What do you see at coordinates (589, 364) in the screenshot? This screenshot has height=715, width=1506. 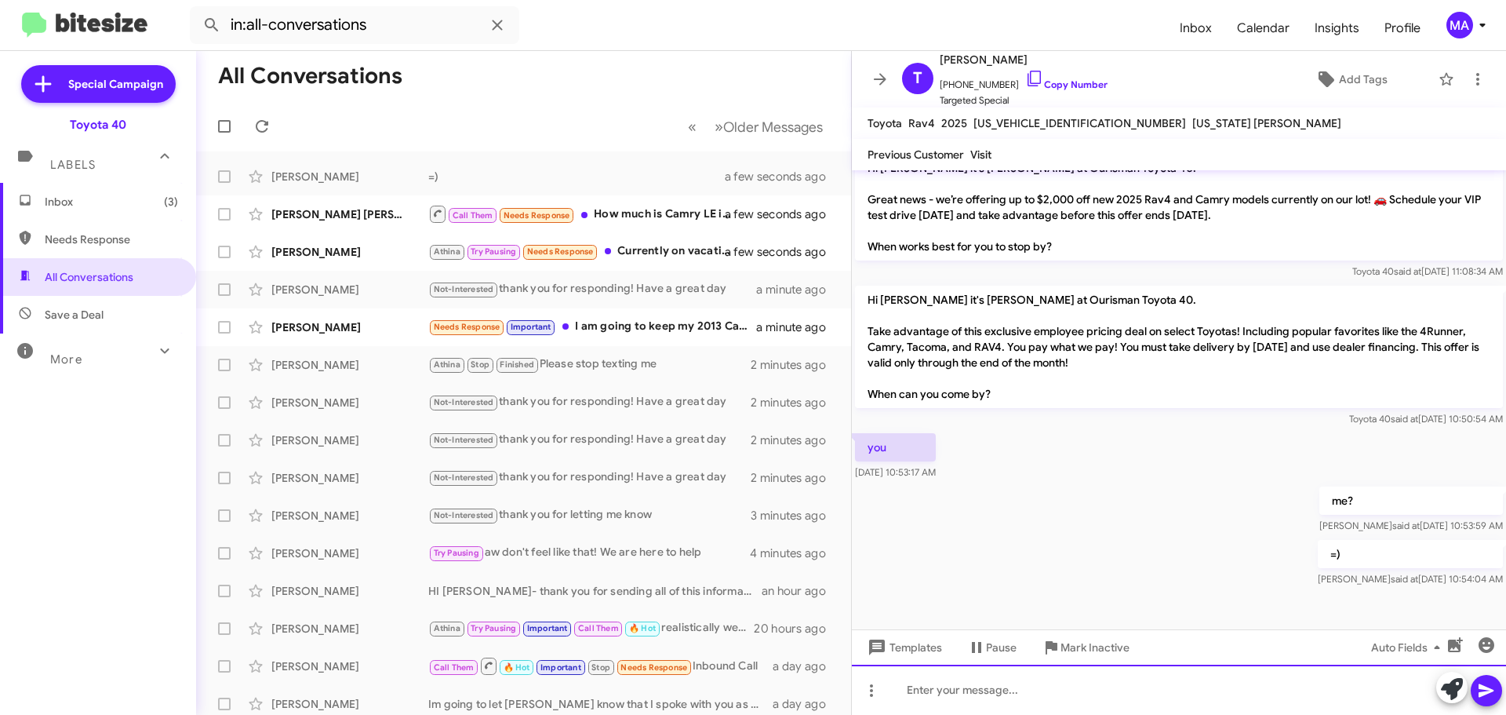 I see `div: Please stop texting me` at bounding box center [589, 364].